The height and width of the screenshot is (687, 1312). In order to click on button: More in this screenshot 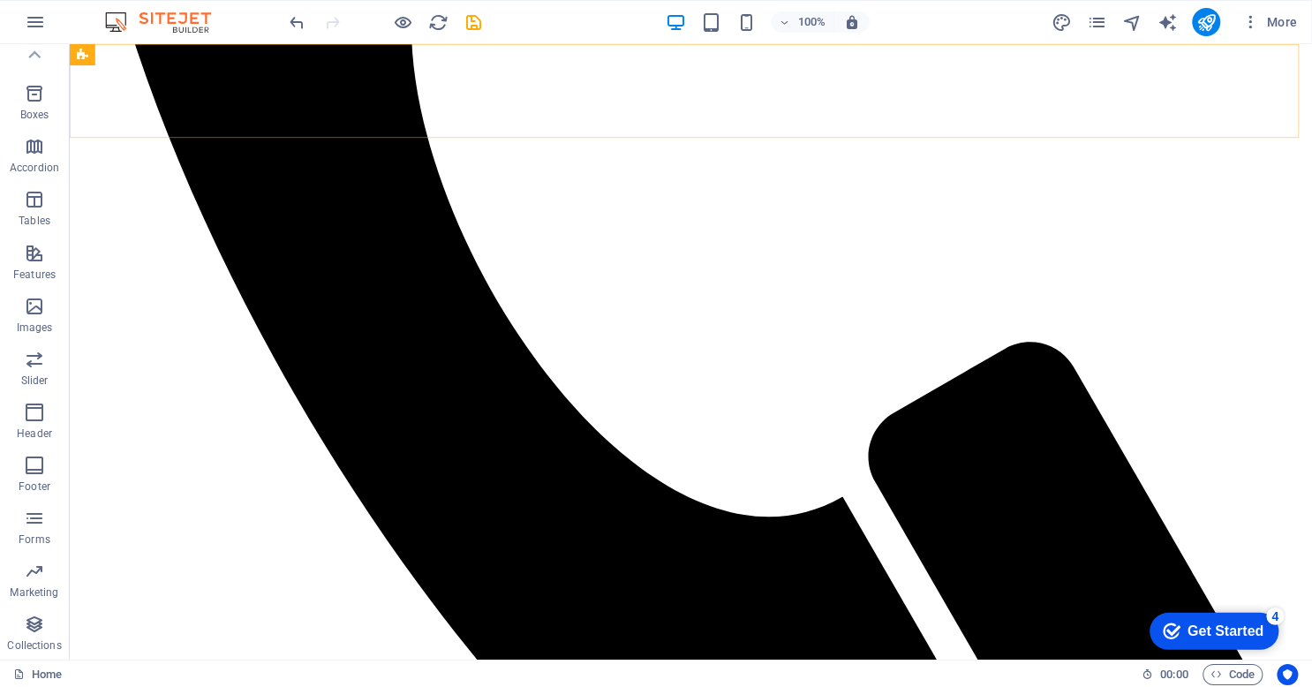, I will do `click(1269, 22)`.